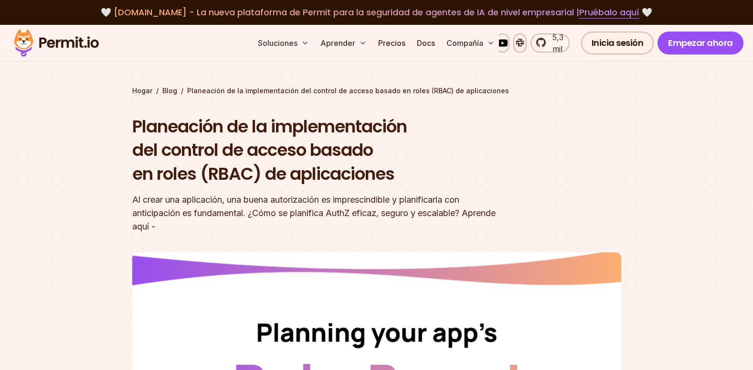  What do you see at coordinates (142, 91) in the screenshot?
I see `a: Hogar` at bounding box center [142, 91].